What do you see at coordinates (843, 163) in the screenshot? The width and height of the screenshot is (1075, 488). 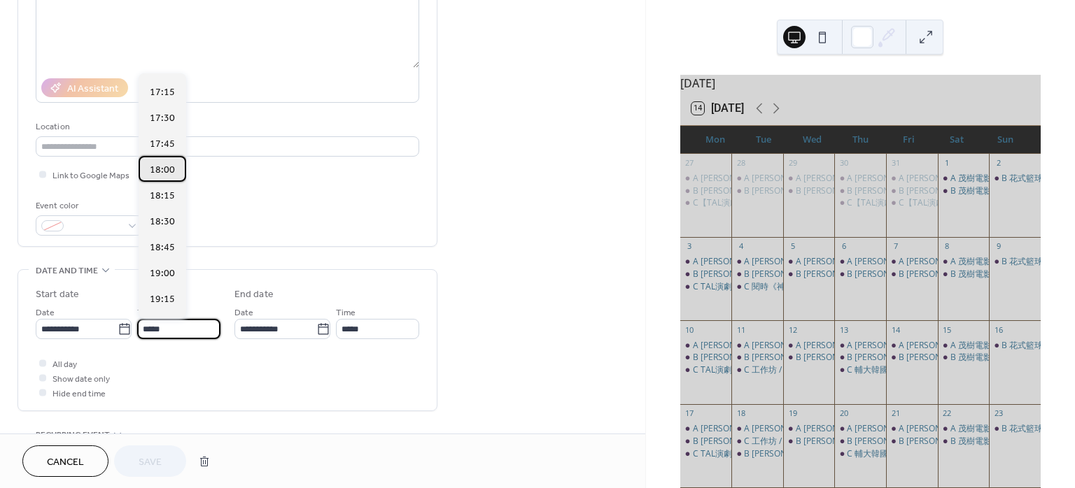 I see `div: 30` at bounding box center [843, 163].